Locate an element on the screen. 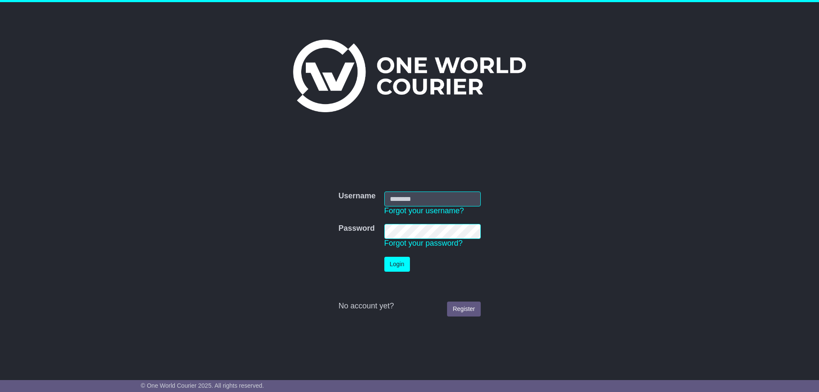 The height and width of the screenshot is (392, 819). div: No account yet? is located at coordinates (409, 306).